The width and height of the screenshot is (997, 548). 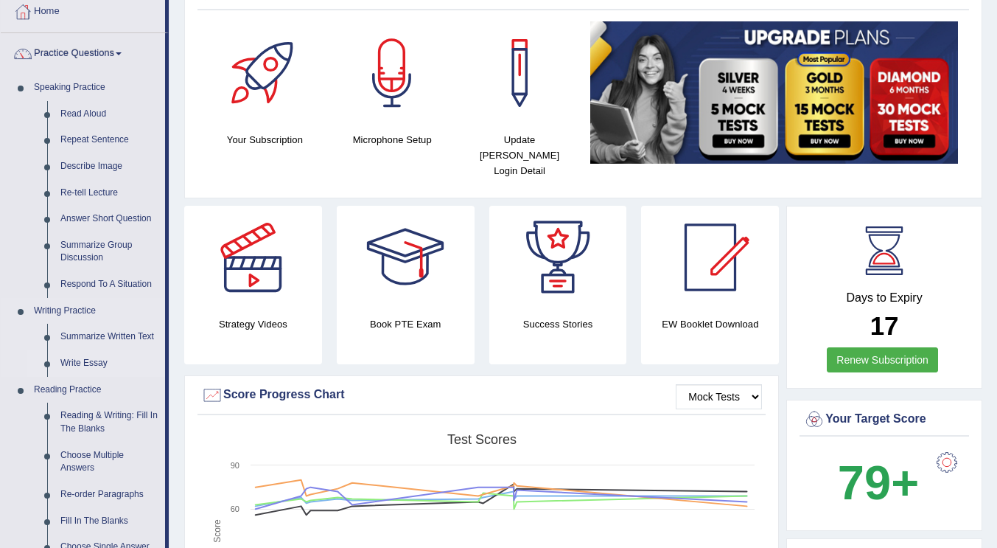 I want to click on h4: Microphone Setup, so click(x=392, y=139).